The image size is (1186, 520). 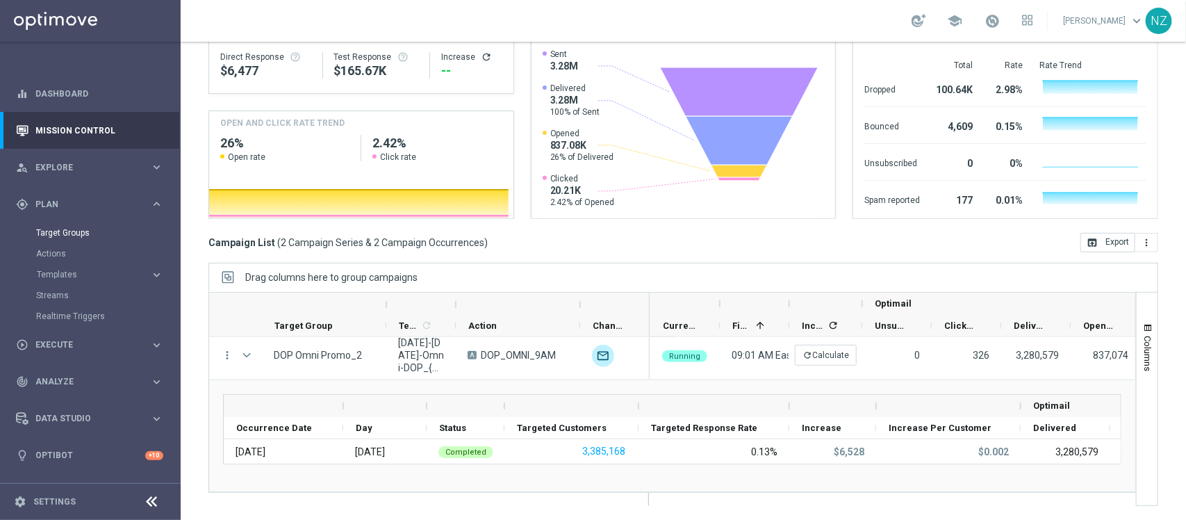 What do you see at coordinates (90, 233) in the screenshot?
I see `a: Target Groups` at bounding box center [90, 233].